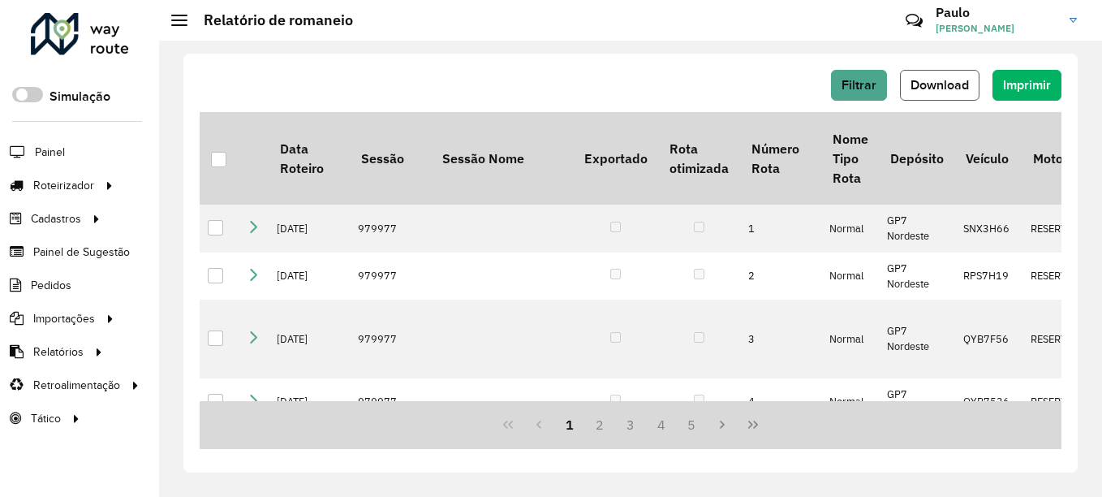 This screenshot has height=497, width=1102. What do you see at coordinates (600, 425) in the screenshot?
I see `button: 2` at bounding box center [600, 425].